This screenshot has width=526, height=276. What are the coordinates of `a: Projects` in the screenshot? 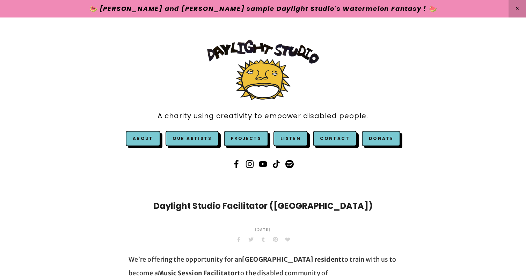 It's located at (246, 138).